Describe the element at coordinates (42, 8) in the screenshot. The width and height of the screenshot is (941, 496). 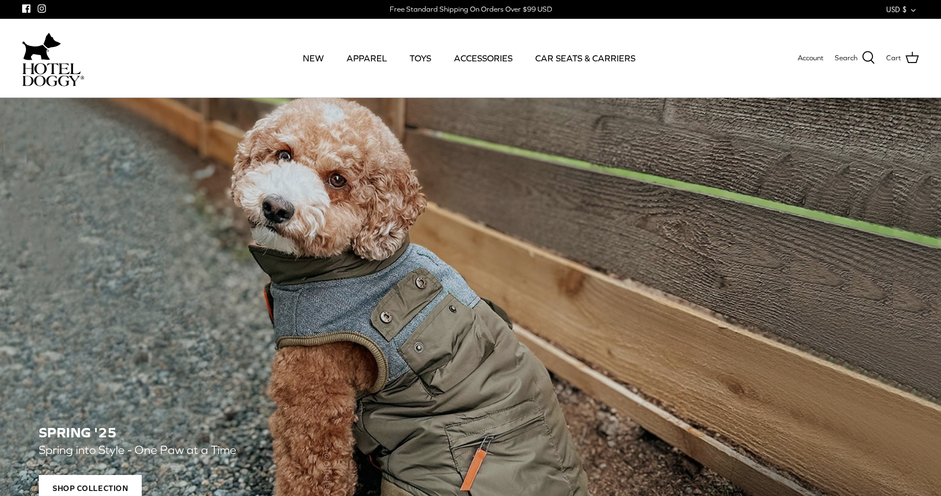
I see `a: Instagram` at that location.